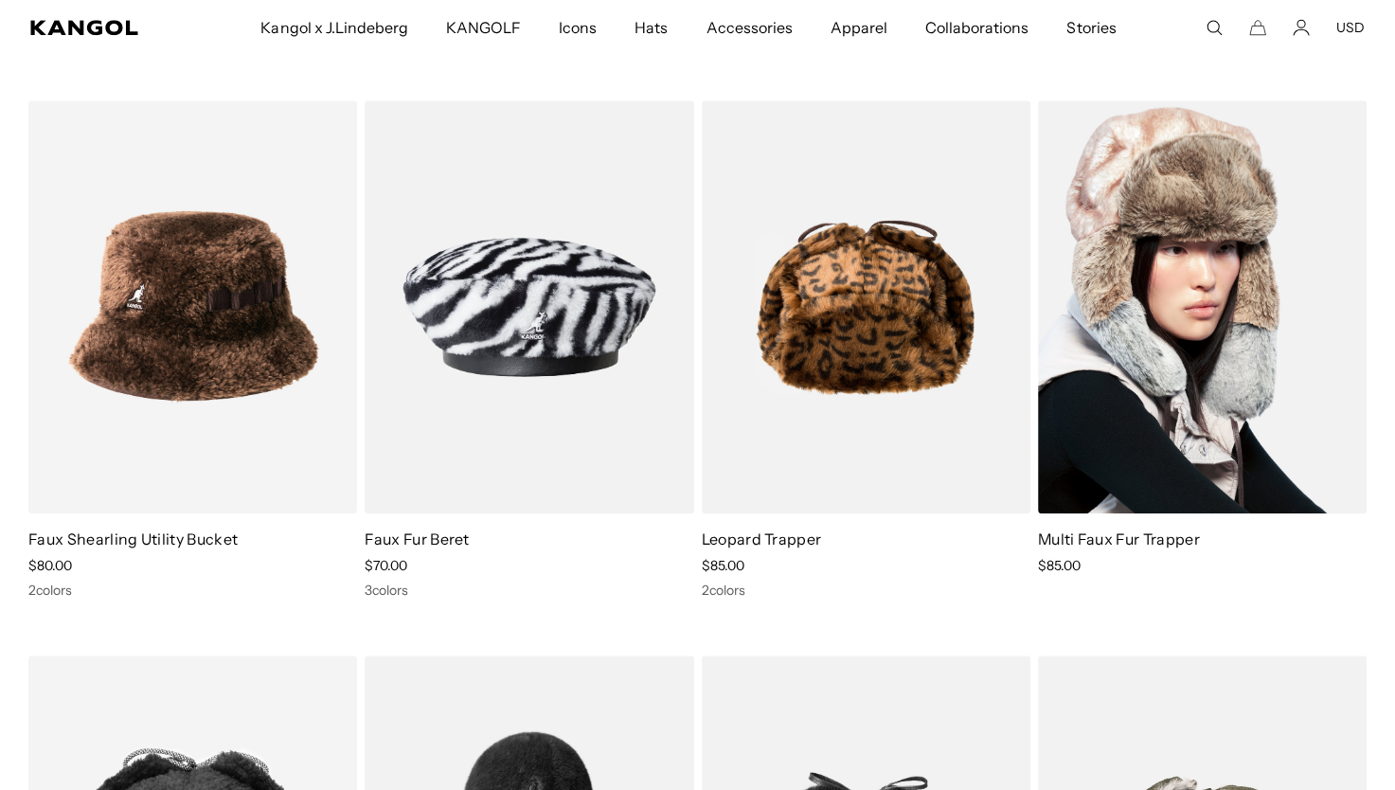 This screenshot has width=1395, height=790. What do you see at coordinates (1258, 27) in the screenshot?
I see `button: Cart` at bounding box center [1258, 27].